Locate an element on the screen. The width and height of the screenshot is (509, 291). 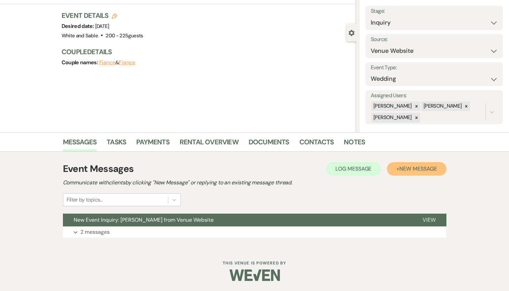
span: View is located at coordinates (429, 220).